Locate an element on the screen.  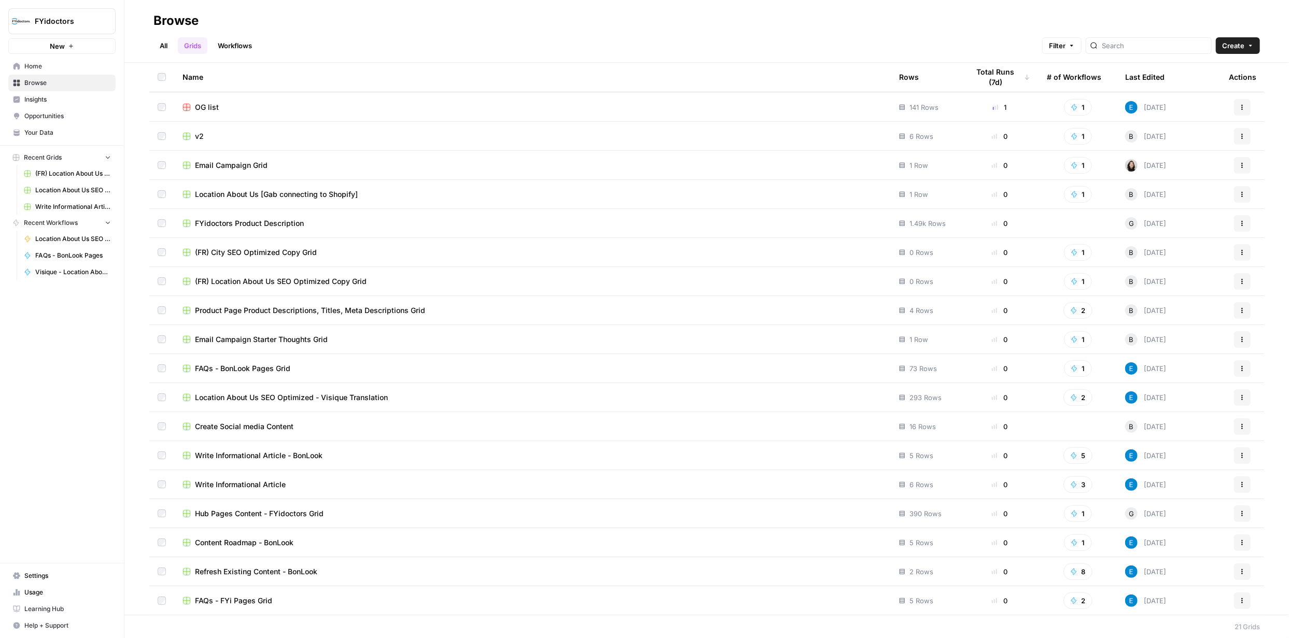
a: Learning Hub is located at coordinates (62, 609).